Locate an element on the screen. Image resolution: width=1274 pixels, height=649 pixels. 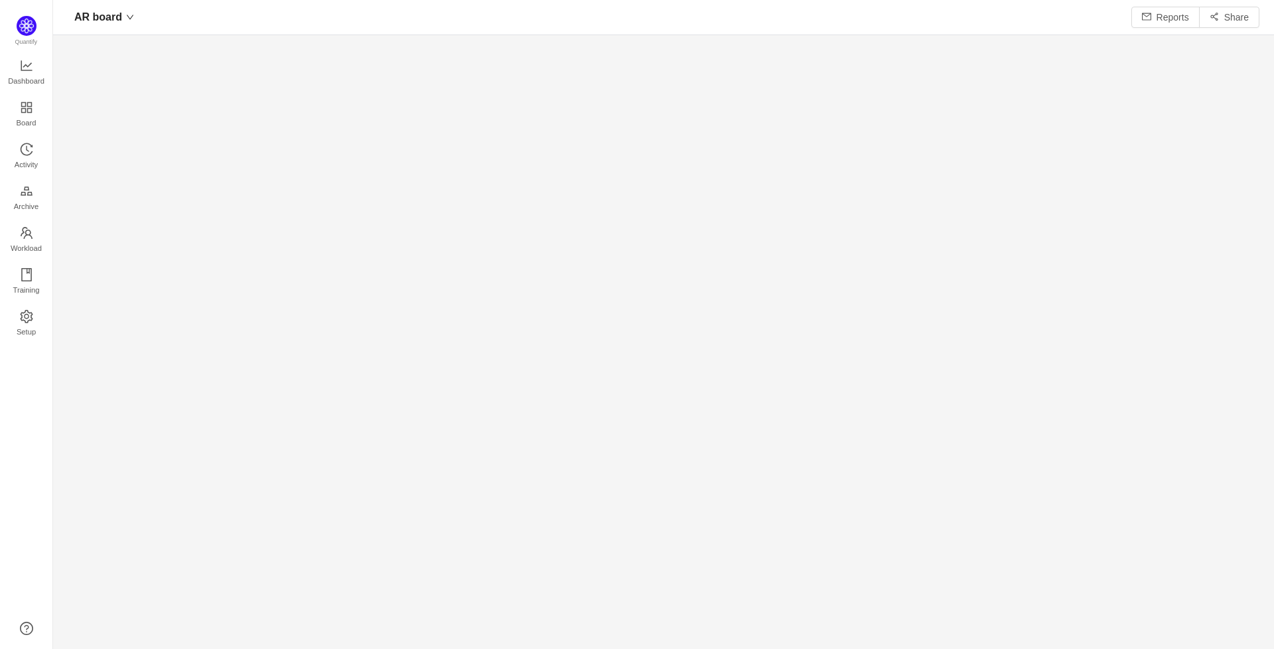
i: icon: team is located at coordinates (27, 233).